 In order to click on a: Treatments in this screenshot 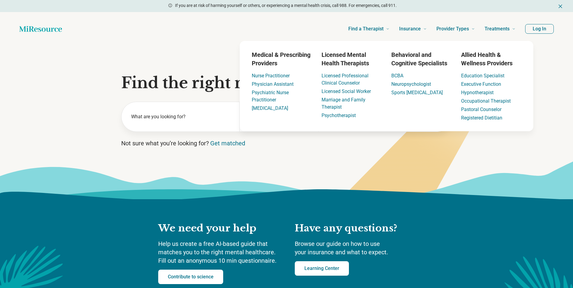, I will do `click(499, 29)`.